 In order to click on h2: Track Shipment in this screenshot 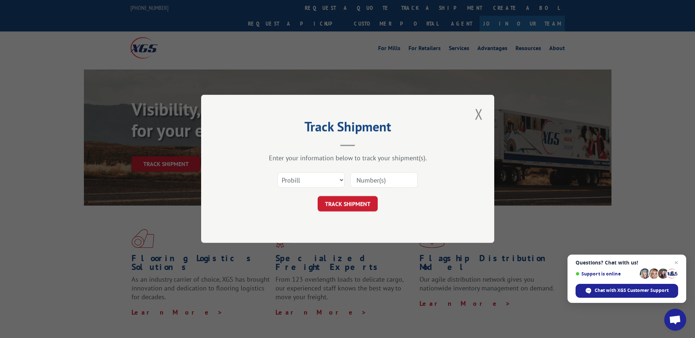, I will do `click(348, 129)`.